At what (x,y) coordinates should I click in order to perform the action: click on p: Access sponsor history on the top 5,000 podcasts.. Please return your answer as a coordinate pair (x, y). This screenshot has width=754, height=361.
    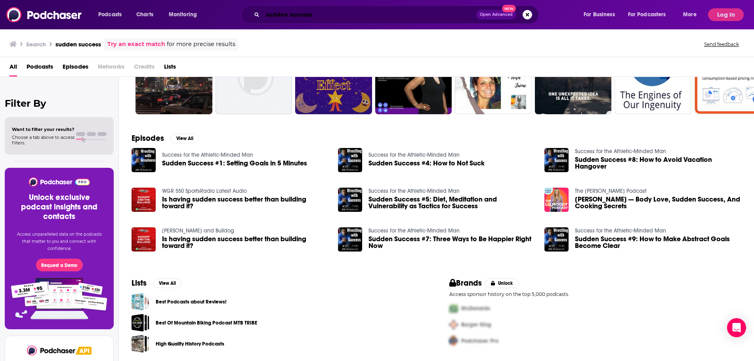
    Looking at the image, I should click on (596, 294).